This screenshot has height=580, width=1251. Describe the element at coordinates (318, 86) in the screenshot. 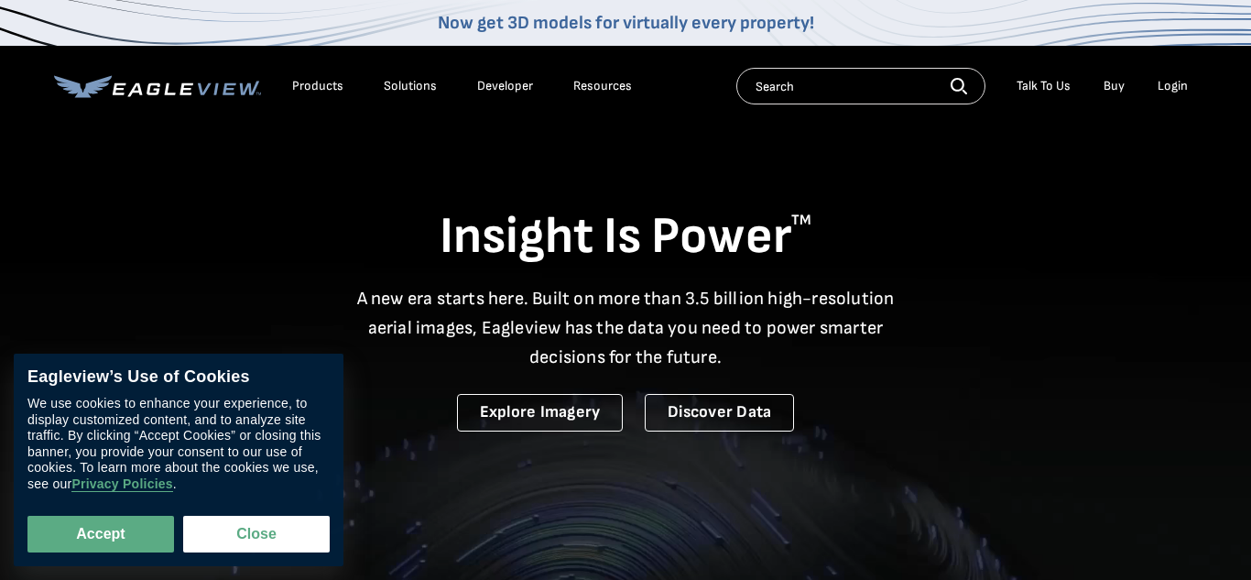

I see `div: Products` at that location.